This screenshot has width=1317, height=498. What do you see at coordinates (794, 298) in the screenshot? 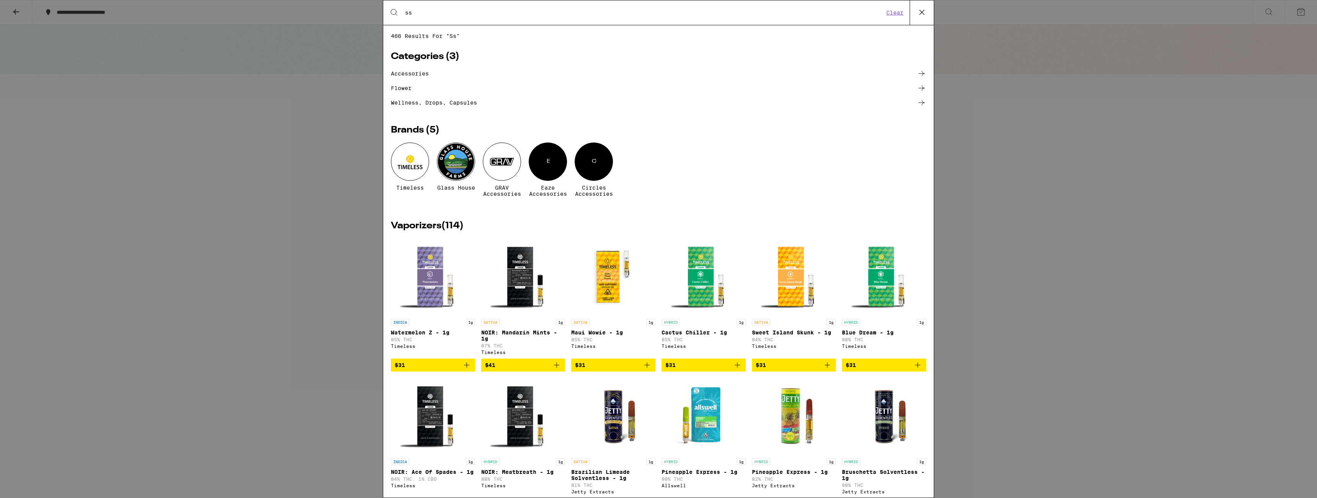
I see `a: Open page for Sweet Island Skunk - 1g from Timeless` at bounding box center [794, 298].